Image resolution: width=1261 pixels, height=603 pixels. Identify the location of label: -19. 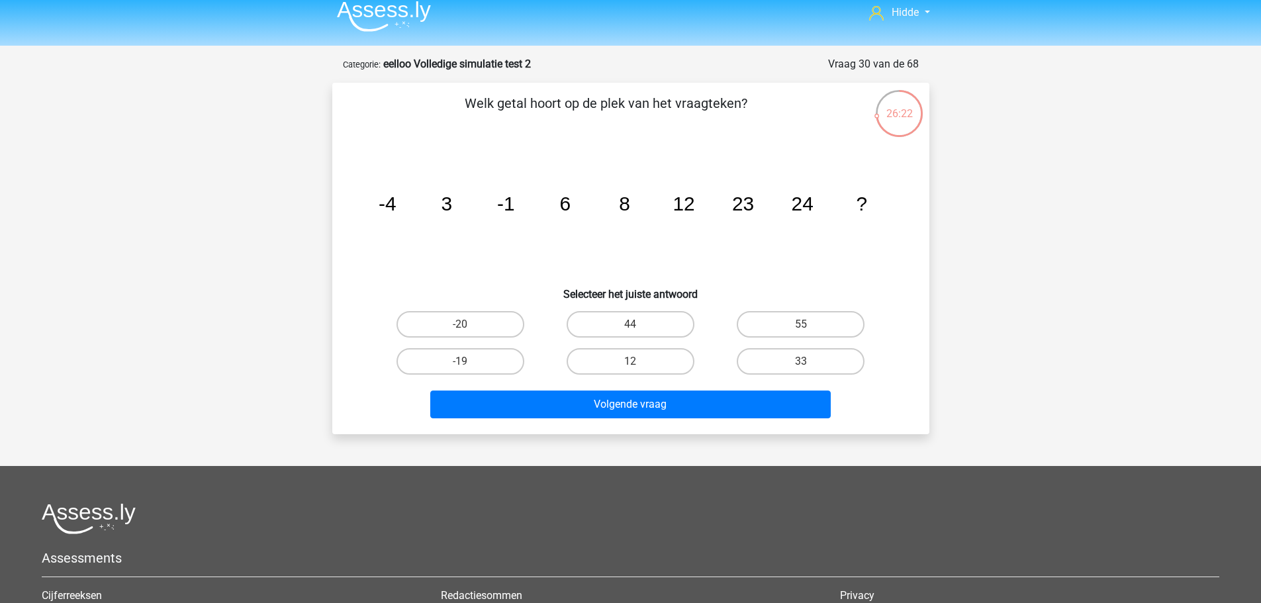
(460, 362).